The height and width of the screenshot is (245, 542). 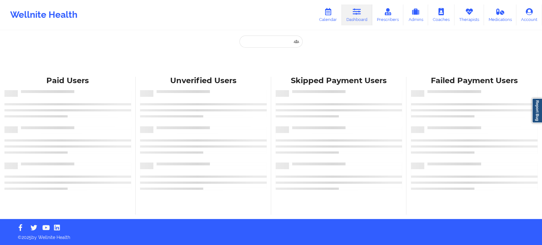 What do you see at coordinates (537, 110) in the screenshot?
I see `a: Report Bug` at bounding box center [537, 110].